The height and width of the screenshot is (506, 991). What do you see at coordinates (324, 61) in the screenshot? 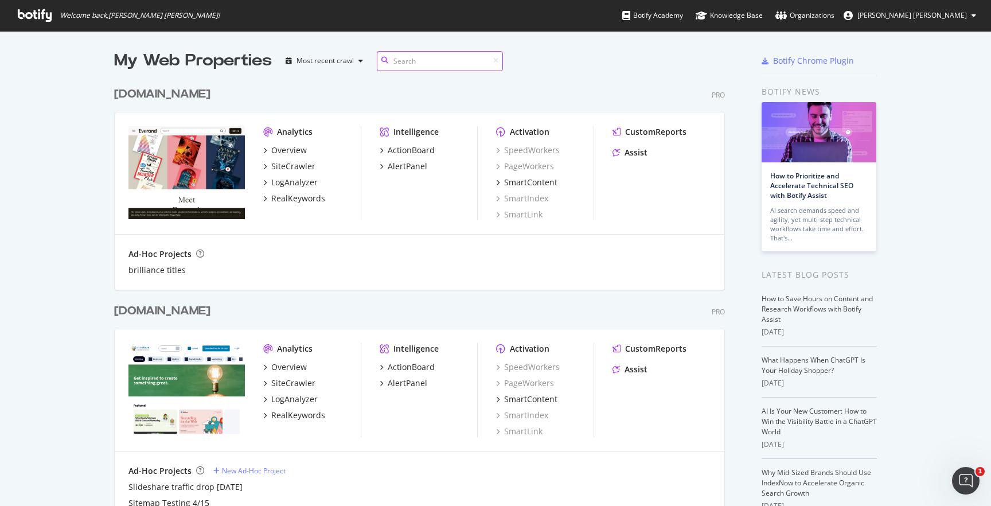
I see `button: Most recent crawl` at bounding box center [324, 61].